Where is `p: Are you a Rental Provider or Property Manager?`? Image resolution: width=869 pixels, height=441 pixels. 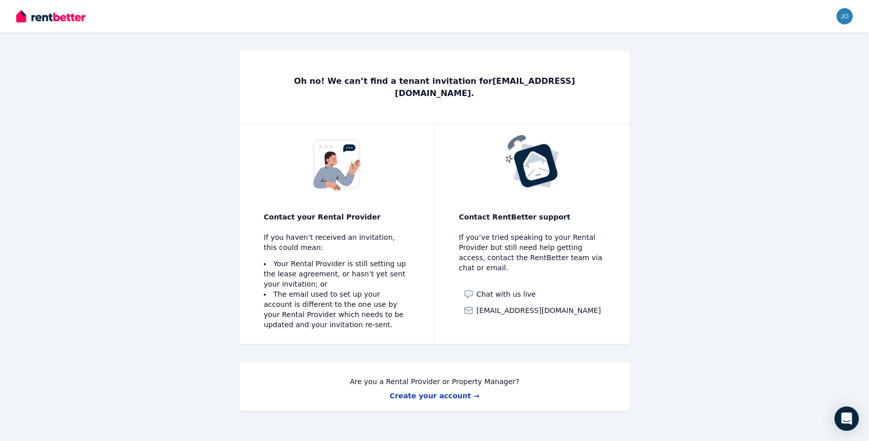 p: Are you a Rental Provider or Property Manager? is located at coordinates (434, 382).